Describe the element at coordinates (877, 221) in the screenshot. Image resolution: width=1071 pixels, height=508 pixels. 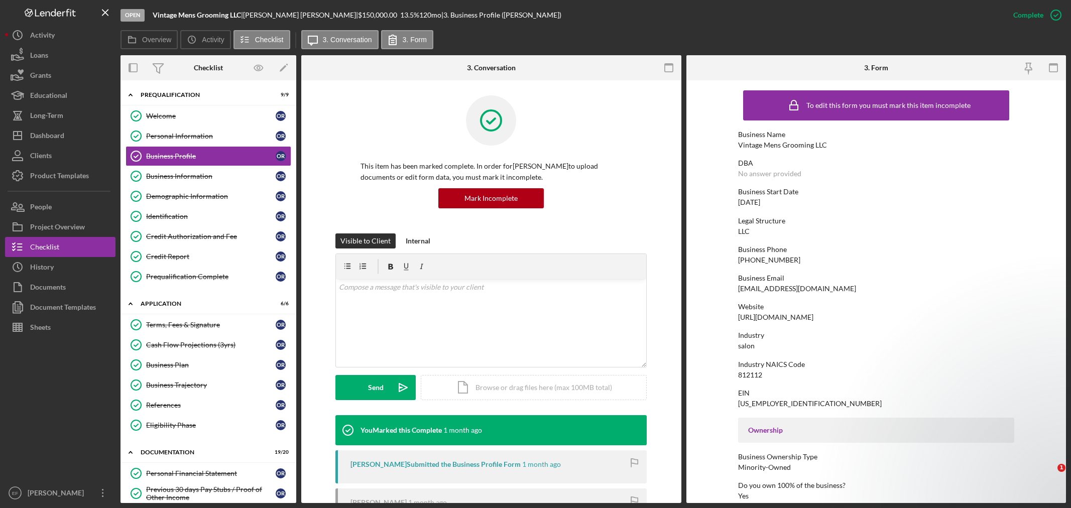
I see `div: Legal Structure` at that location.